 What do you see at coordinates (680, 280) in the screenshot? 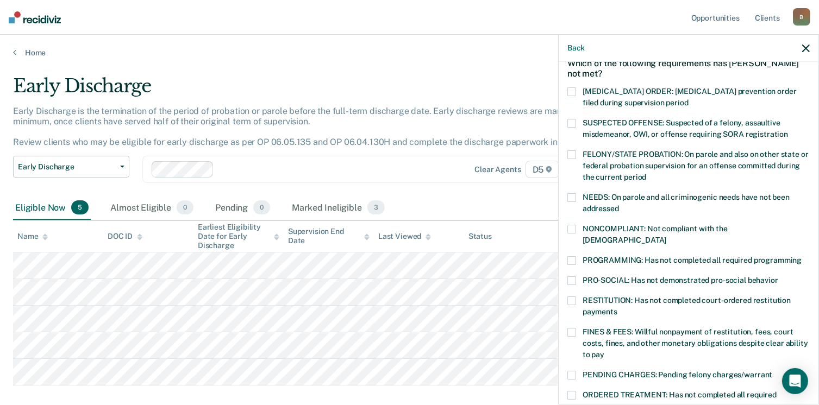
I see `span: PRO-SOCIAL: Has not demonstrated pro-social behavior` at bounding box center [680, 280].